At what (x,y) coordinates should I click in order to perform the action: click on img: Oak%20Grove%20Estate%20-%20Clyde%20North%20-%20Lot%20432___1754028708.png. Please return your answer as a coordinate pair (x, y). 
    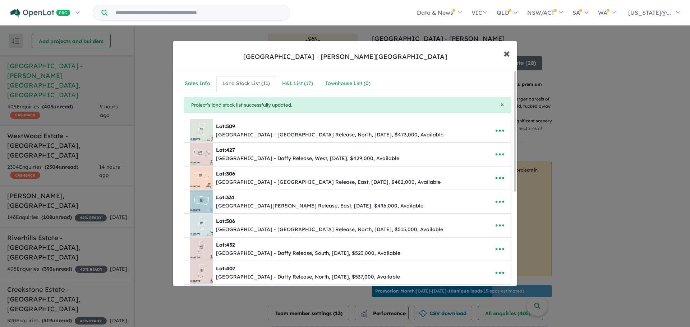
    Looking at the image, I should click on (202, 249).